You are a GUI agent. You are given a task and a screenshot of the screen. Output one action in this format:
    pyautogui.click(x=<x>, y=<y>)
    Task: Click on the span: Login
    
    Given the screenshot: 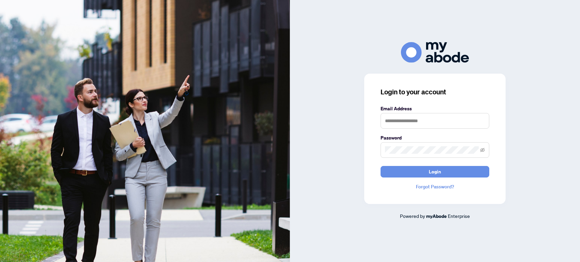 What is the action you would take?
    pyautogui.click(x=435, y=172)
    